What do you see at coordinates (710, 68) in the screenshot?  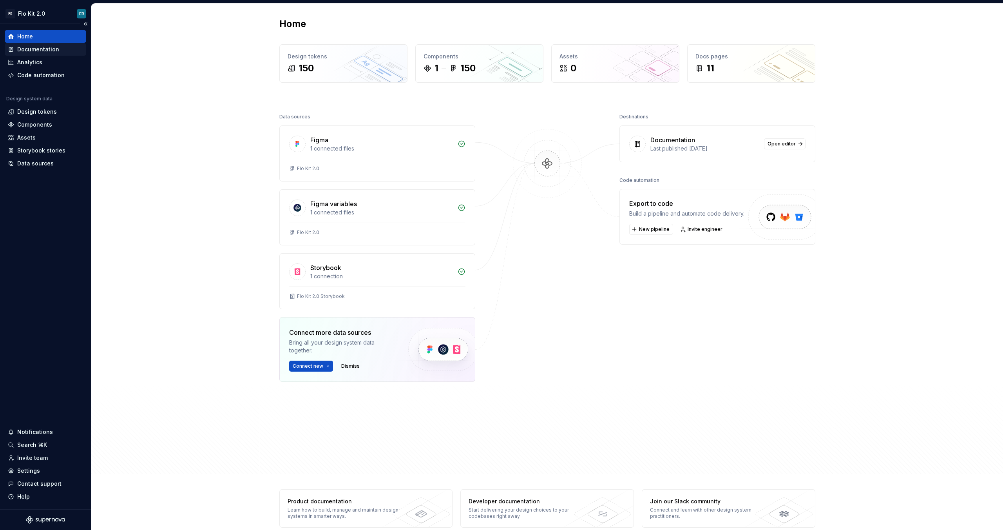 I see `div: 11` at bounding box center [710, 68].